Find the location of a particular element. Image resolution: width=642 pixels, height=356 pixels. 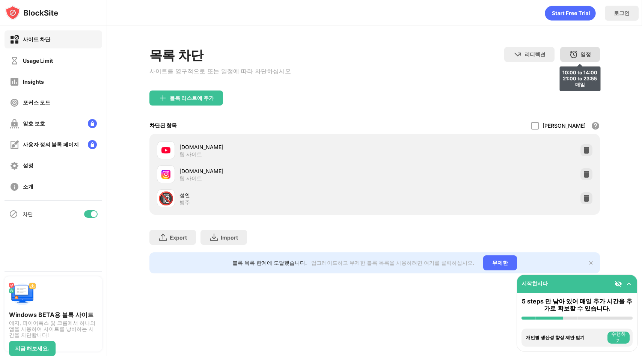

div: 무제한 is located at coordinates (500, 263).